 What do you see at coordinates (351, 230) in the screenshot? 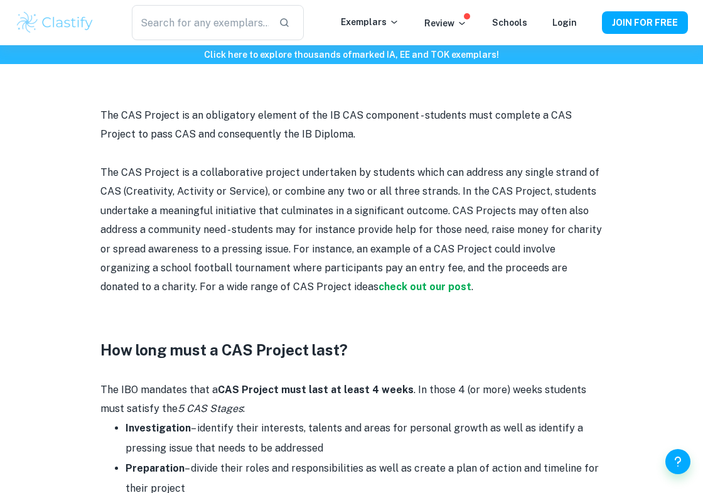
I see `p: The CAS Project is a collaborative project undertaken by students which can address any single st...` at bounding box center [351, 230].